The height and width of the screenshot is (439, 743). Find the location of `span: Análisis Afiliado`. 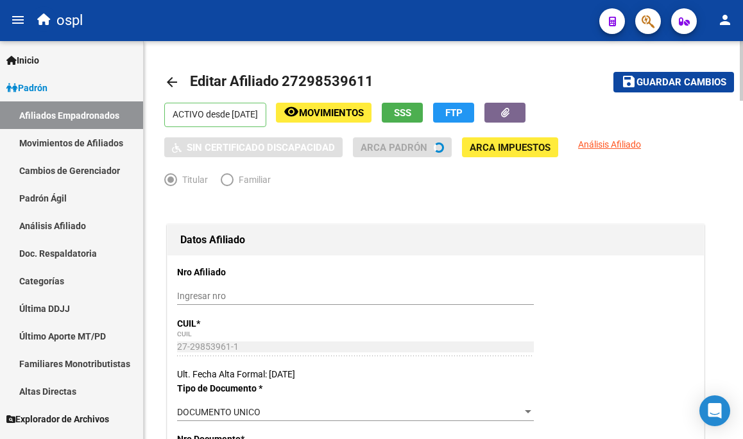

span: Análisis Afiliado is located at coordinates (610, 144).